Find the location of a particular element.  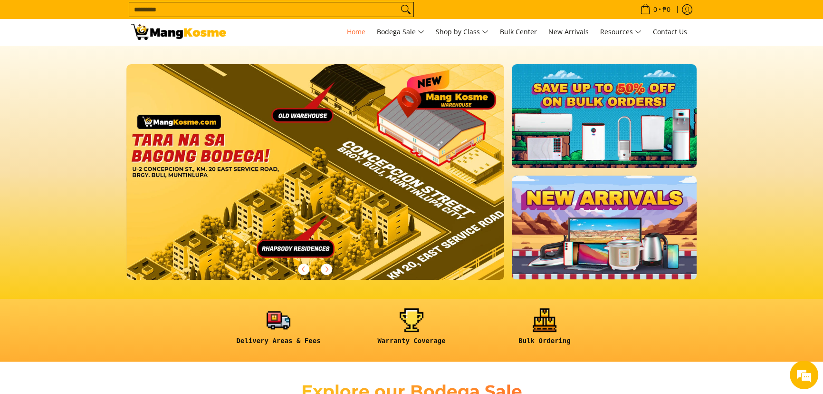

span: Resources is located at coordinates (621, 32).